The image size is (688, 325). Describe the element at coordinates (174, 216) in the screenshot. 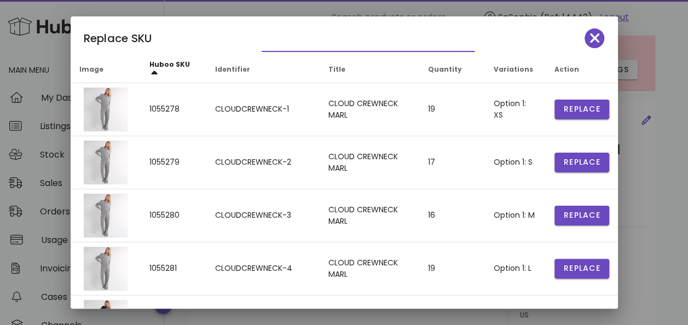

I see `td: 1055280` at that location.